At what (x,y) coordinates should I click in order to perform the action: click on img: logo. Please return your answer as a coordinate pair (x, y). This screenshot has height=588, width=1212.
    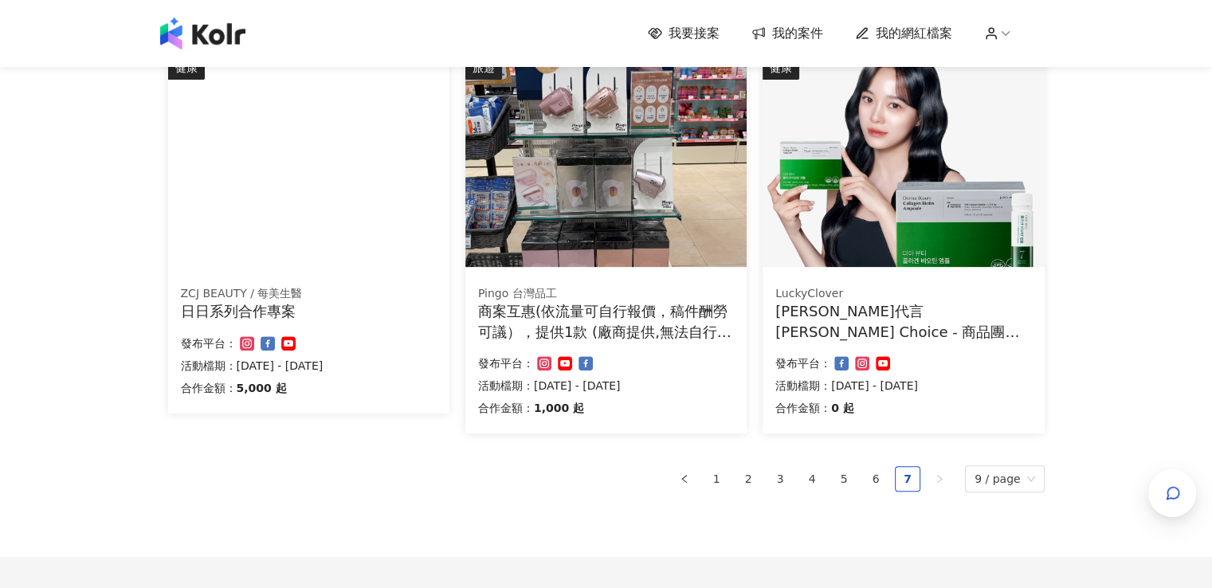
    Looking at the image, I should click on (202, 33).